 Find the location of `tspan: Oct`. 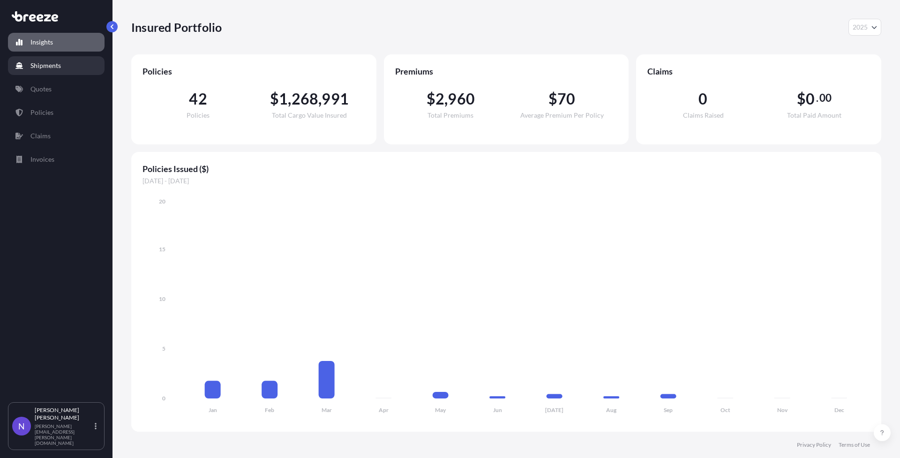

tspan: Oct is located at coordinates (725, 410).